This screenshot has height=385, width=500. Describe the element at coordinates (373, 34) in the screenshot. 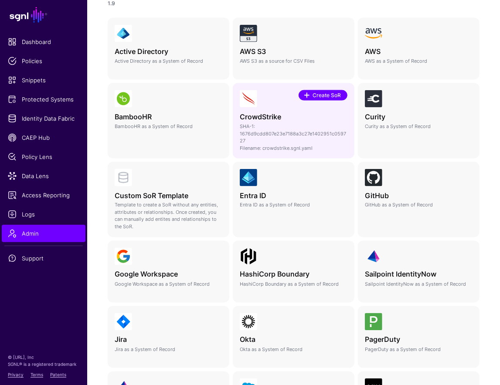

I see `img: svg+xml;base64,PHN2ZyB4bWxucz0iaHR0cDovL3d3dy53My5vcmcvMjAwMC9zdmciIHhtbG5zOnhsaW5rPSJodHRwOi8vd3...` at that location.